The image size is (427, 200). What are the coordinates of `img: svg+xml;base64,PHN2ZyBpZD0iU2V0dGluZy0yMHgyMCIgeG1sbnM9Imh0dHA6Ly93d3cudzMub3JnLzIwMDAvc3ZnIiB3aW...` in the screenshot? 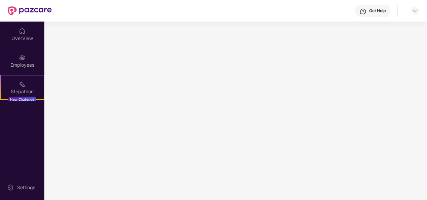 It's located at (10, 187).